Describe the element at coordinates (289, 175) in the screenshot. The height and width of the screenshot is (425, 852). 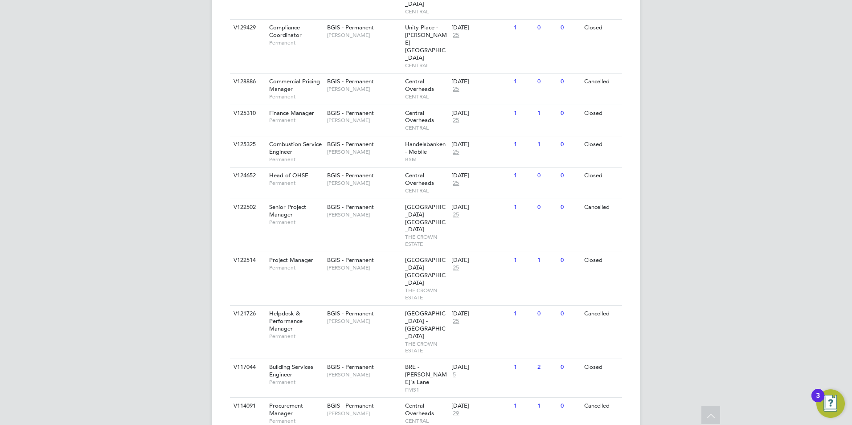
I see `span: Head of QHSE` at that location.